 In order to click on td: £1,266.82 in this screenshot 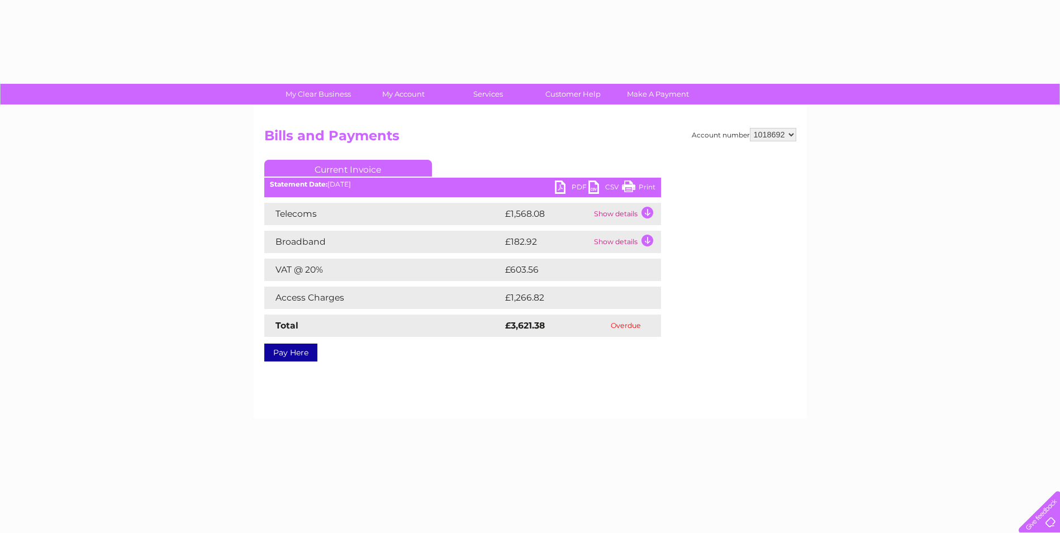, I will do `click(573, 298)`.